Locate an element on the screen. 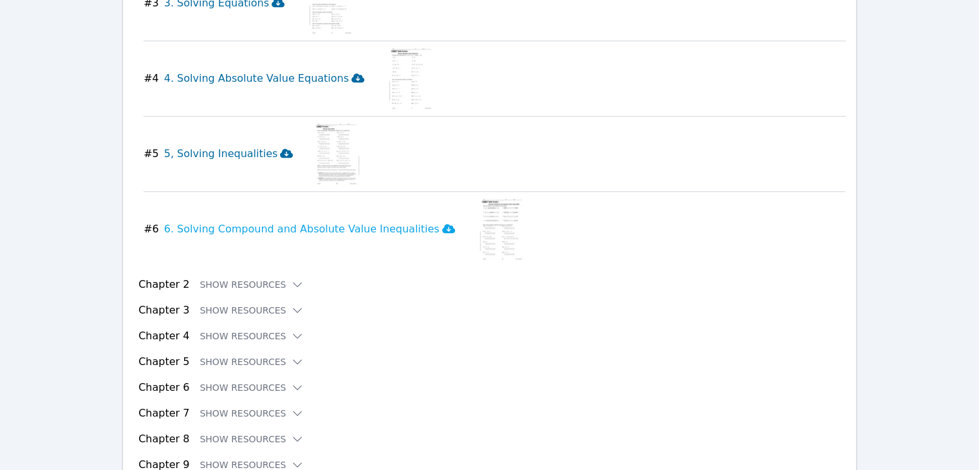 Image resolution: width=979 pixels, height=470 pixels. h3: Chapter 6 is located at coordinates (164, 388).